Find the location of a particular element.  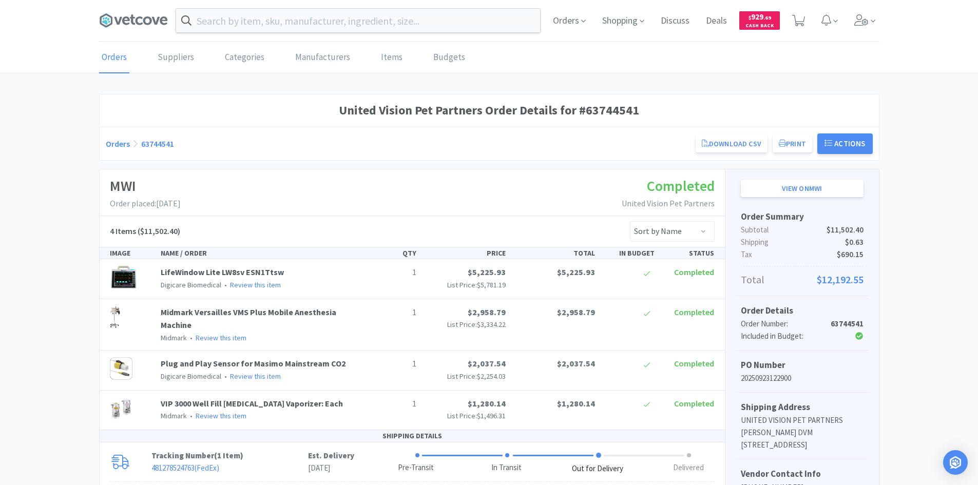

p: 20250923122900 is located at coordinates (802, 378).